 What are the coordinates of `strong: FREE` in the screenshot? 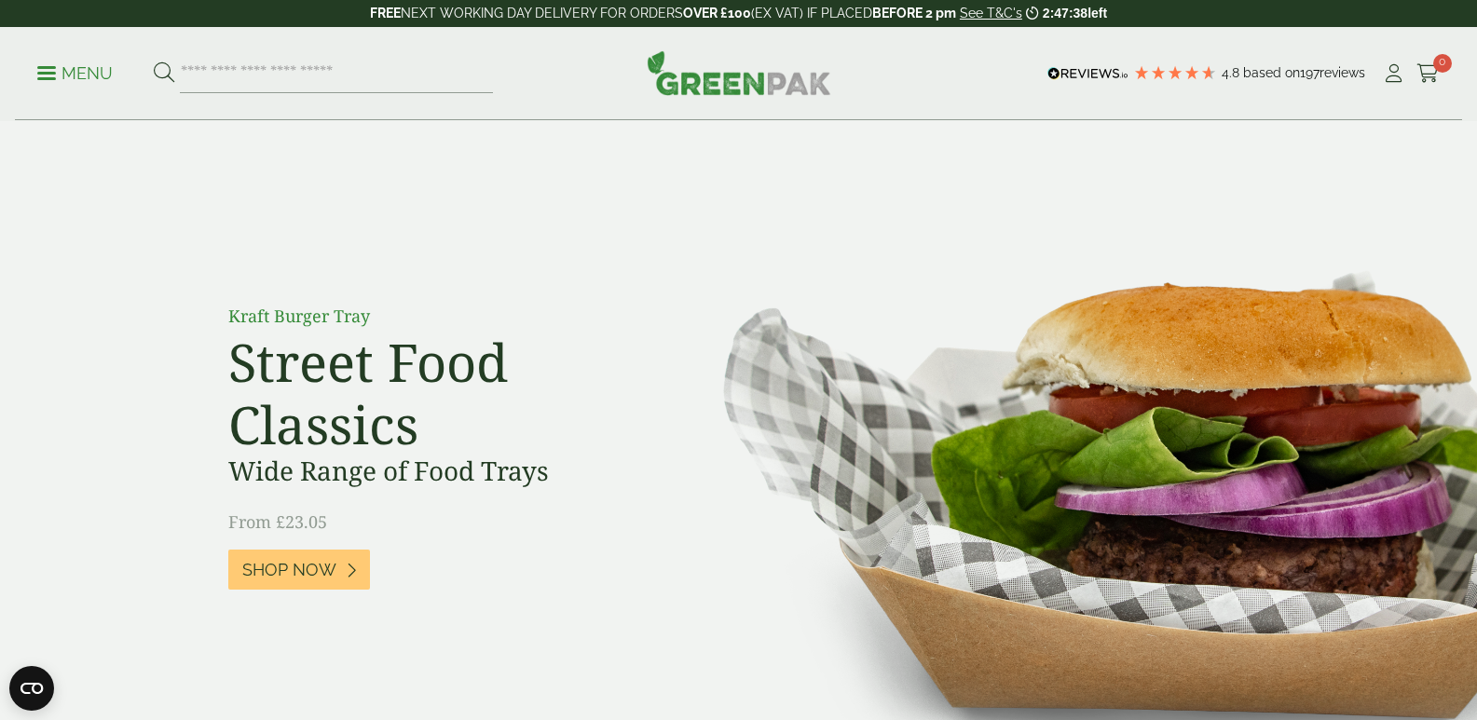 It's located at (385, 13).